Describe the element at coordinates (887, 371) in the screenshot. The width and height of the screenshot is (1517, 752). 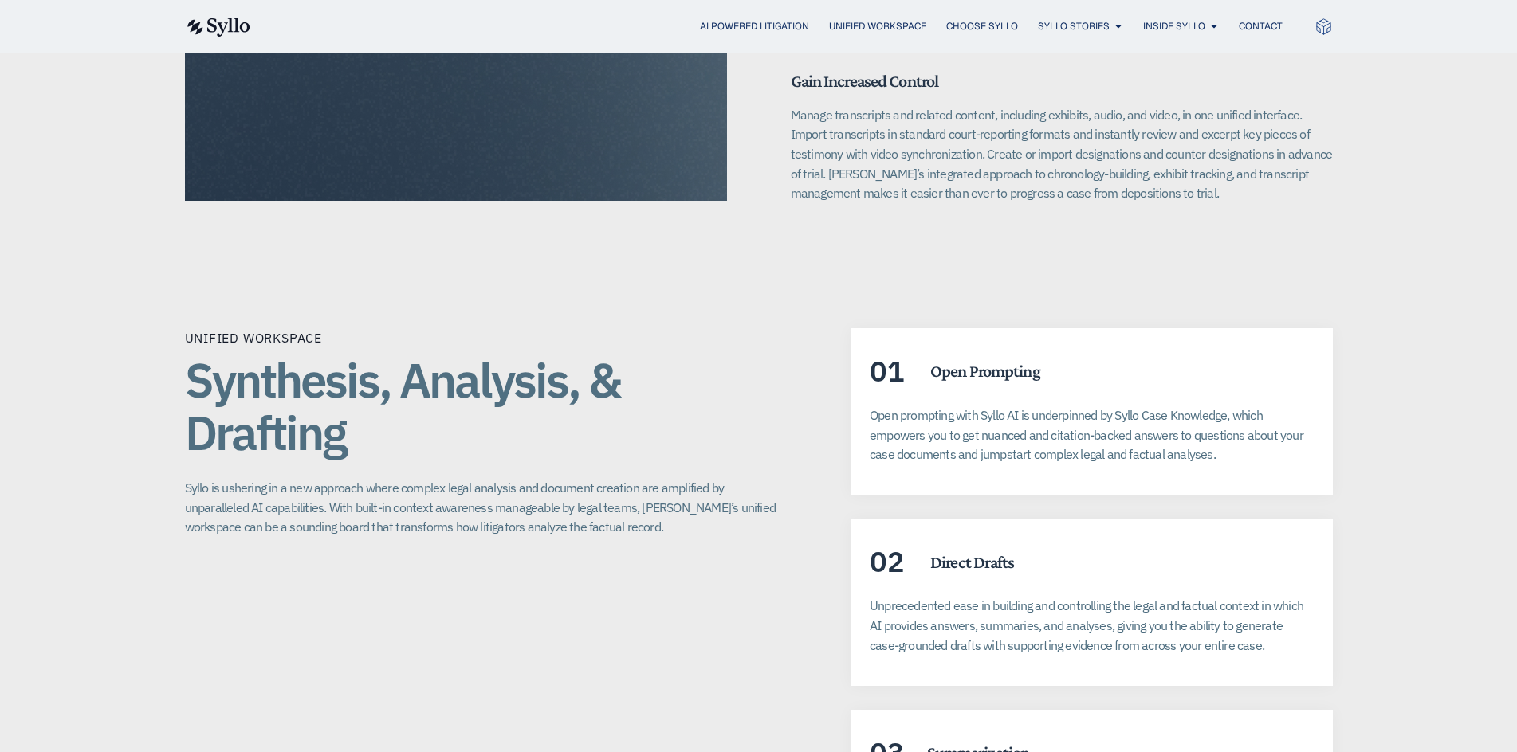
I see `span: 01` at that location.